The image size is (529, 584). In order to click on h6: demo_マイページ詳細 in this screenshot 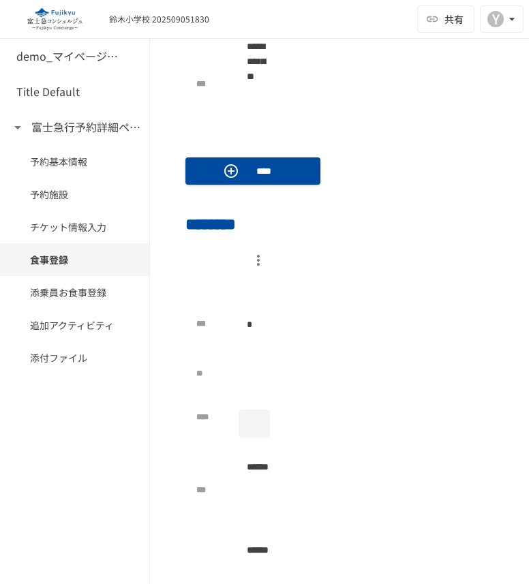, I will do `click(71, 57)`.